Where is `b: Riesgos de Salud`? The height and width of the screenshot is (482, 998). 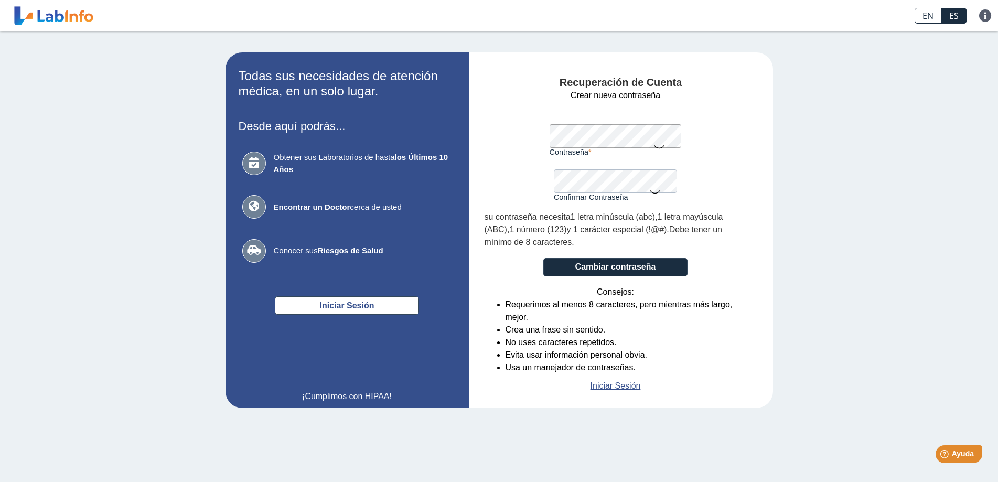 b: Riesgos de Salud is located at coordinates (350, 250).